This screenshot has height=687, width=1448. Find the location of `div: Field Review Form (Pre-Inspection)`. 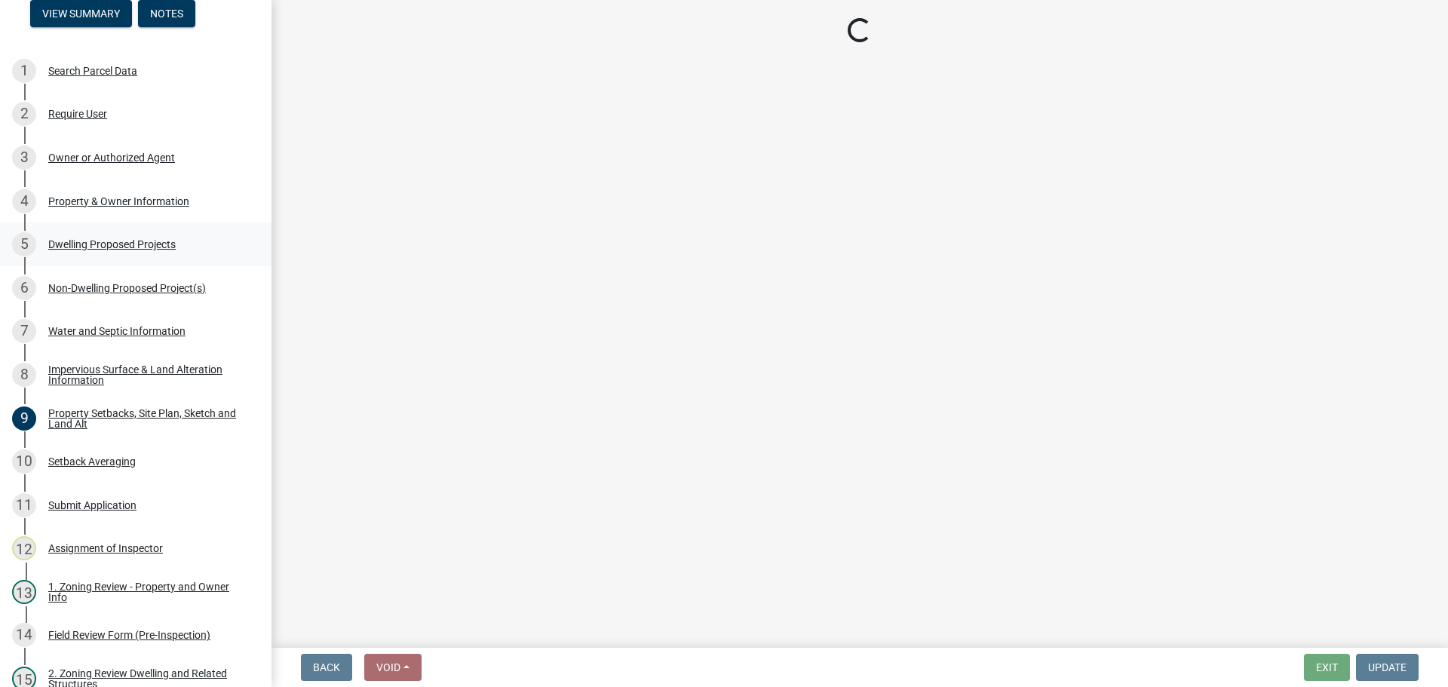

div: Field Review Form (Pre-Inspection) is located at coordinates (129, 635).